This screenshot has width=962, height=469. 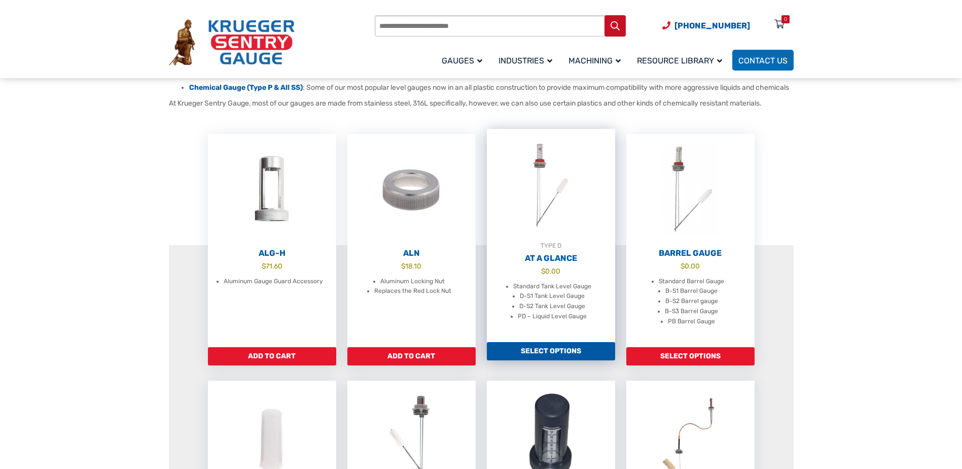 What do you see at coordinates (552, 306) in the screenshot?
I see `li: D-S2 Tank Level Gauge` at bounding box center [552, 306].